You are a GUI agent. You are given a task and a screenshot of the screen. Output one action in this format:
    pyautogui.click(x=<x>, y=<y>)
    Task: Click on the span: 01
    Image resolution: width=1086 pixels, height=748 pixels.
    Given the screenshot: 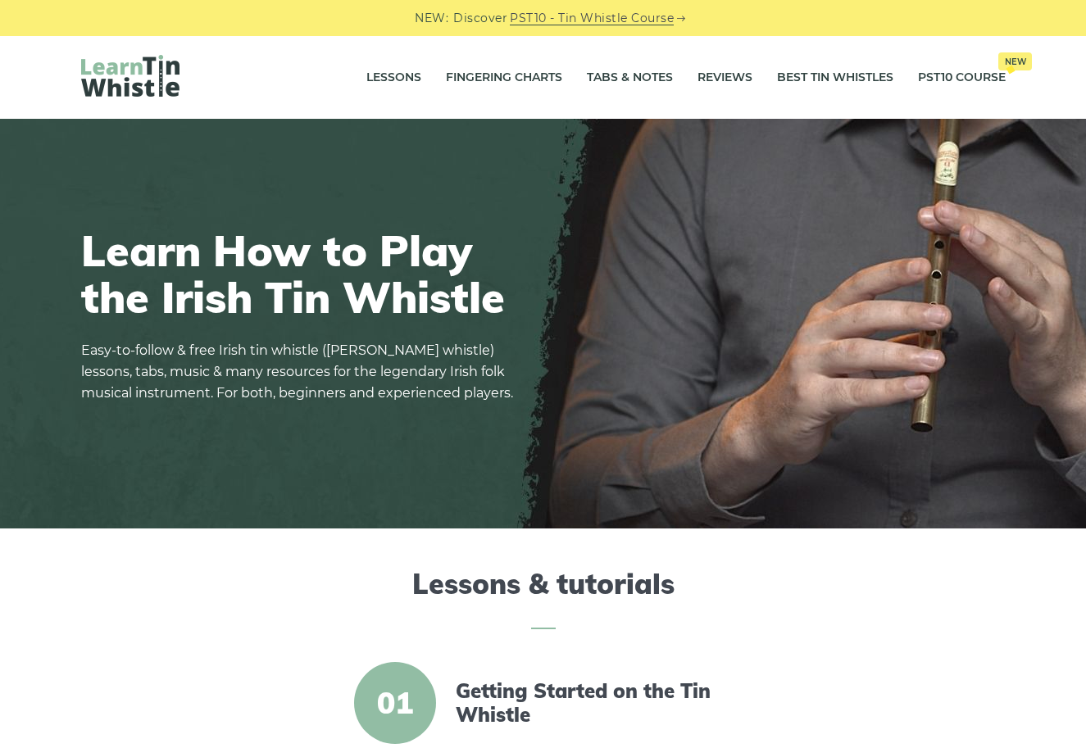 What is the action you would take?
    pyautogui.click(x=395, y=703)
    